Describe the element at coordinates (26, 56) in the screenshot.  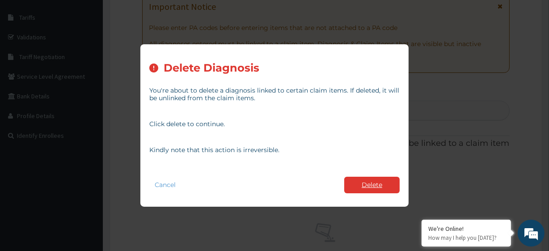
I see `img: d_794563401_company_1708531726252_794563401` at that location.